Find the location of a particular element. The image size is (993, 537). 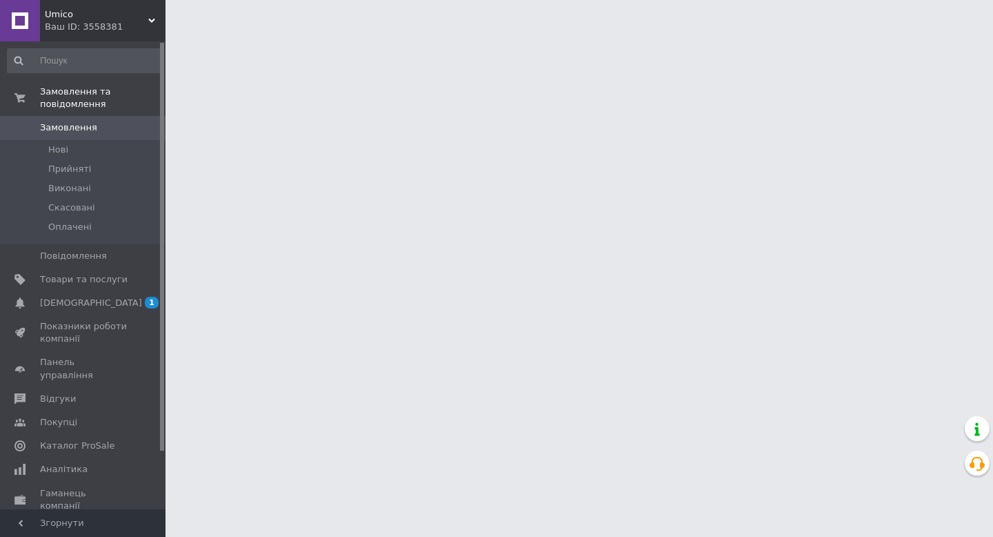

span: Umico is located at coordinates (97, 14).